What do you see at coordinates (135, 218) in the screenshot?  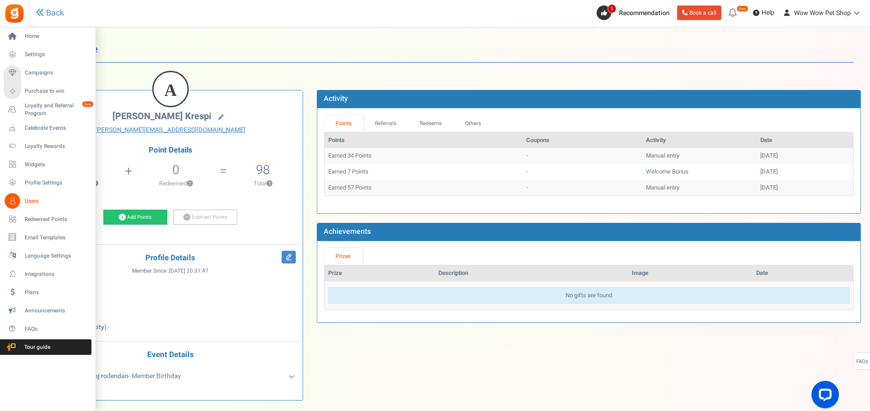 I see `a: Add Points` at bounding box center [135, 218].